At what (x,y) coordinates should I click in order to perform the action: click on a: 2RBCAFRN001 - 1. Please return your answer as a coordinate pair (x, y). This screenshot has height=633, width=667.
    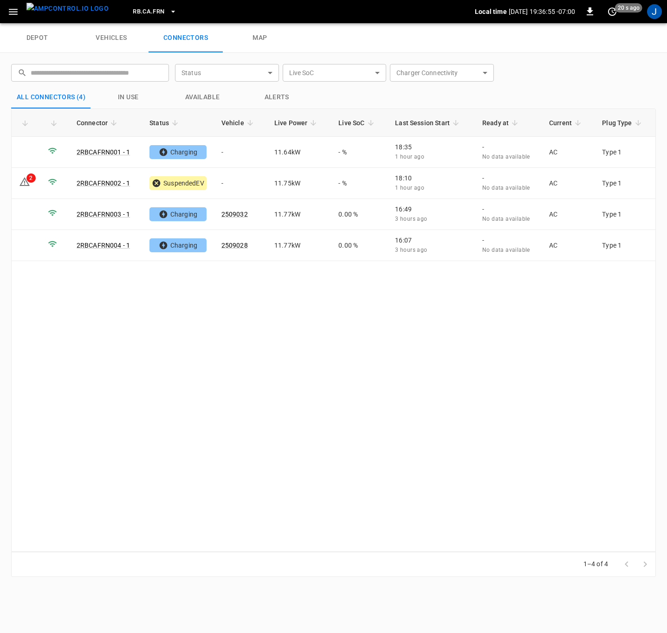
    Looking at the image, I should click on (103, 152).